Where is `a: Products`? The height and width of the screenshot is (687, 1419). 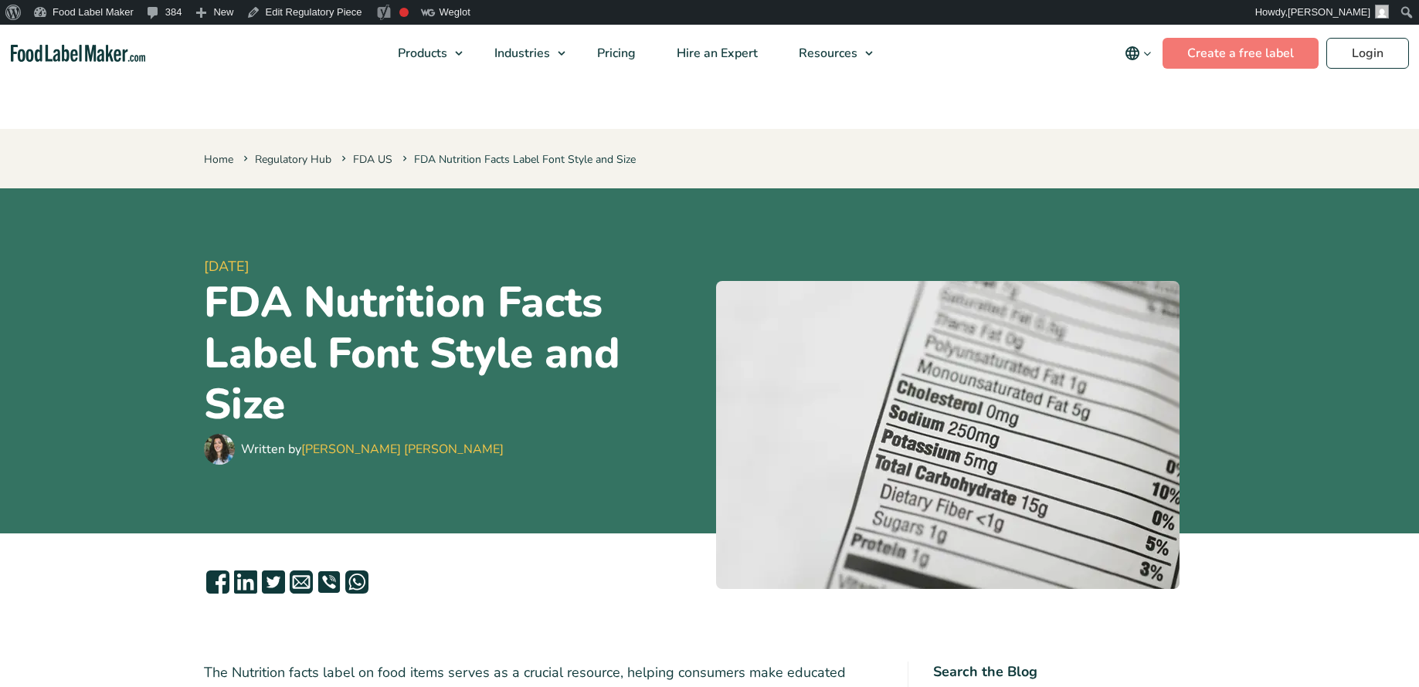
a: Products is located at coordinates (424, 53).